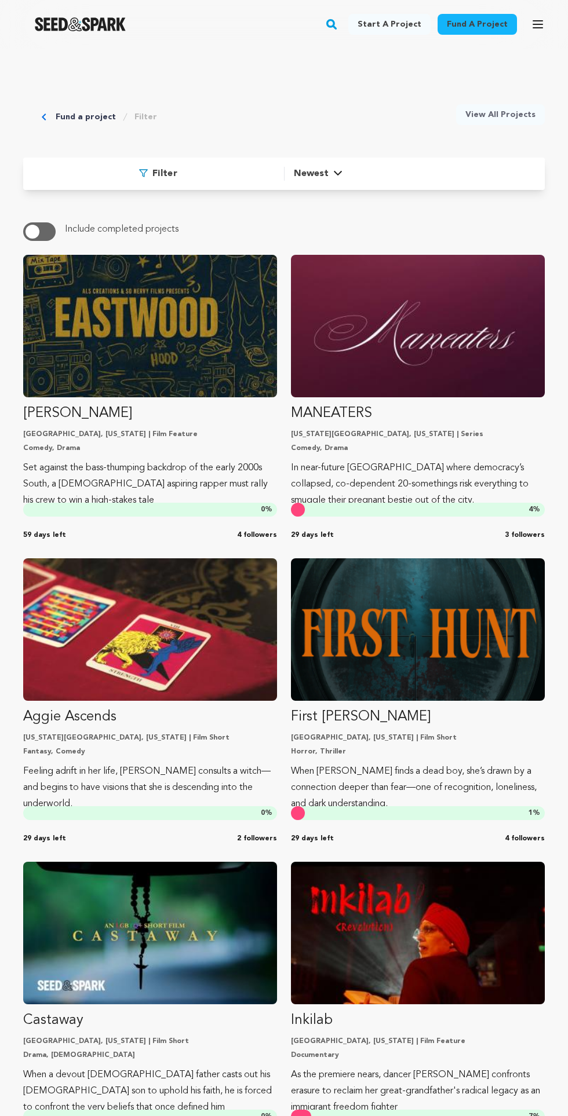 This screenshot has width=568, height=1116. Describe the element at coordinates (145, 117) in the screenshot. I see `a: Filter` at that location.